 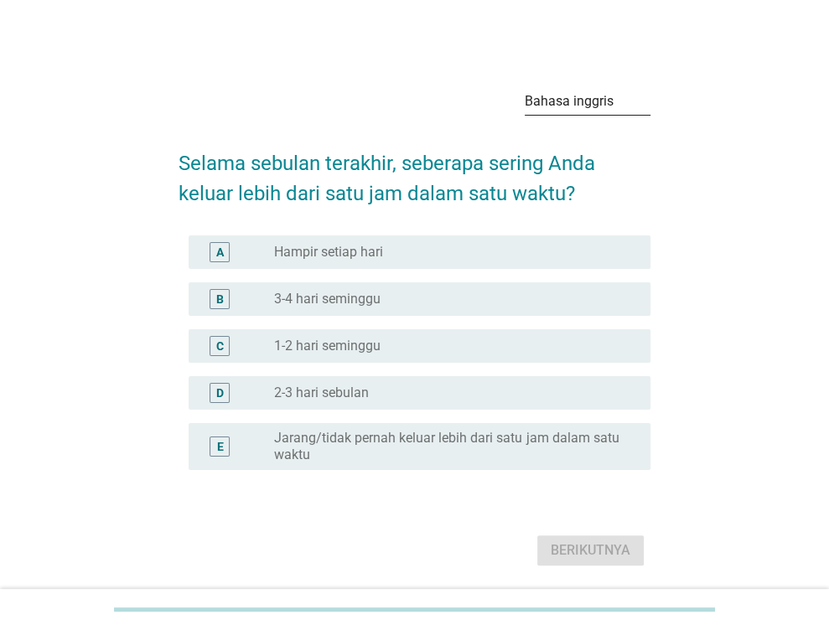 What do you see at coordinates (389, 179) in the screenshot?
I see `font: Selama sebulan terakhir, seberapa sering Anda keluar lebih dari satu jam dalam satu waktu?` at bounding box center [389, 179].